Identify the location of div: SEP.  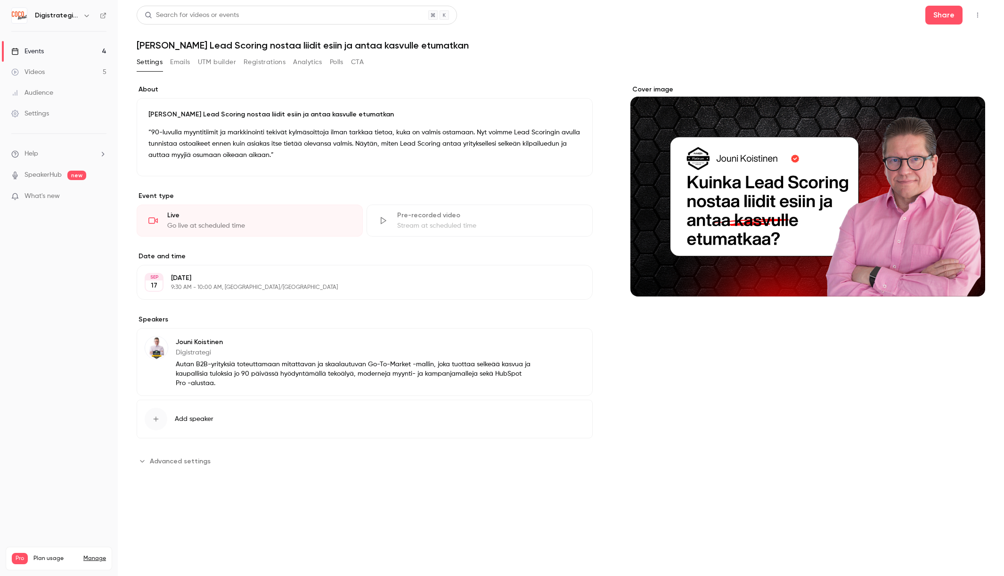
(154, 277).